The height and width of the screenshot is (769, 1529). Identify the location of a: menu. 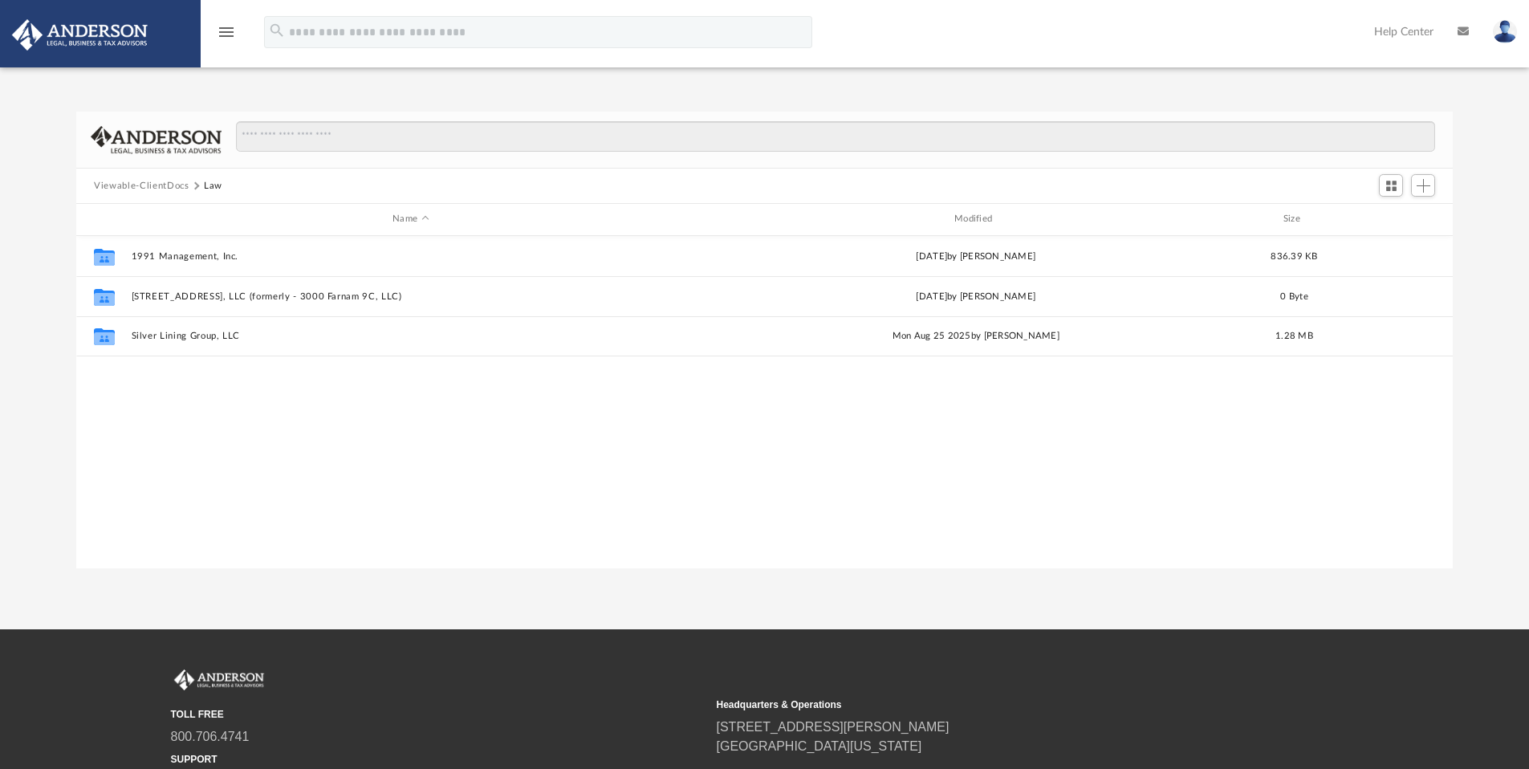
(226, 36).